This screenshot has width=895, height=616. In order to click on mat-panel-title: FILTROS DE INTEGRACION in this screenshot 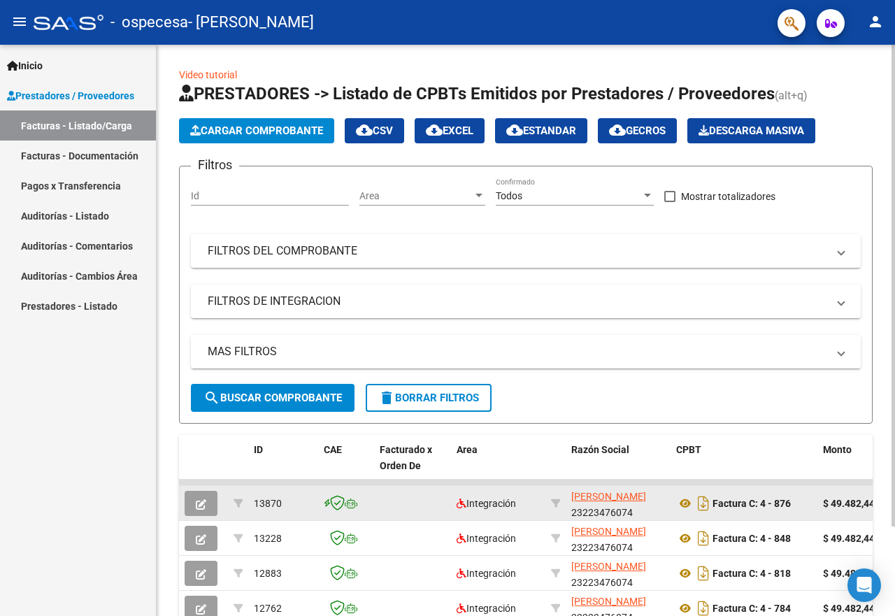, I will do `click(517, 301)`.